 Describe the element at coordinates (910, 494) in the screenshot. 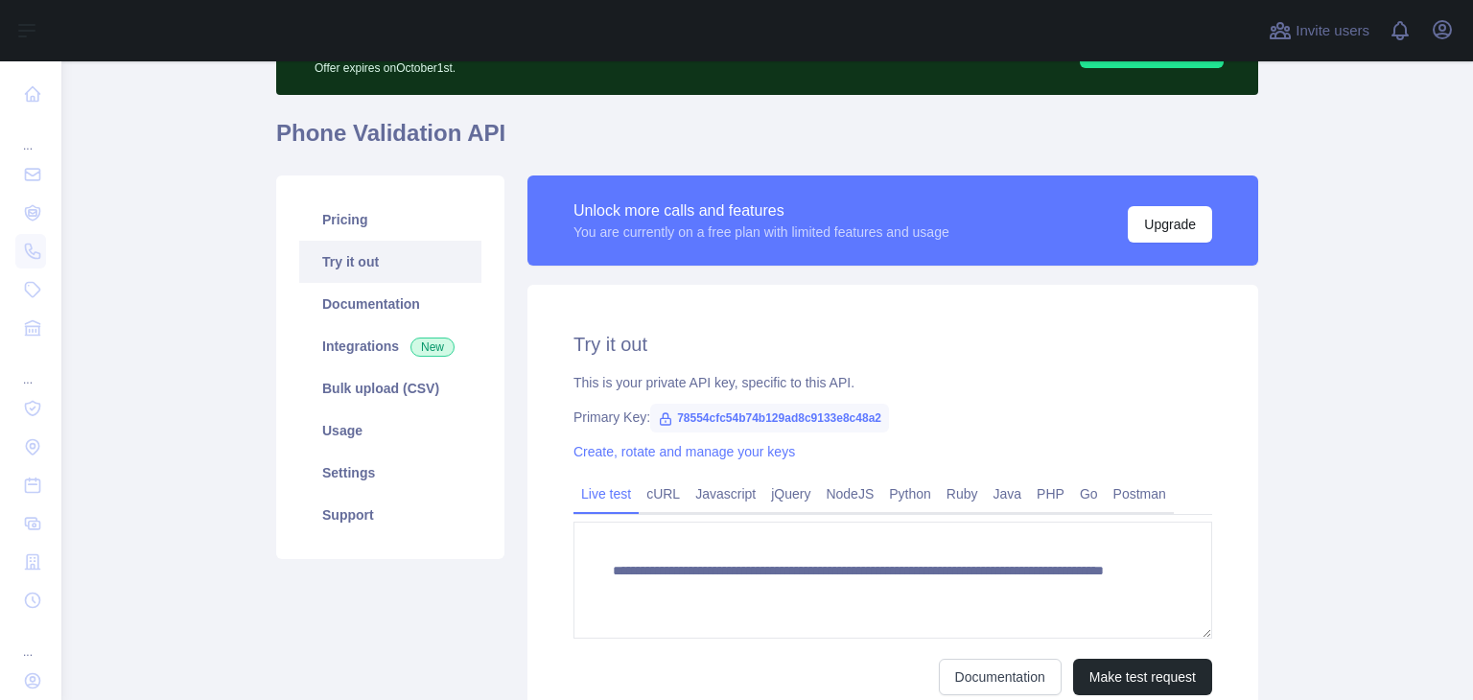

I see `a: Python` at that location.